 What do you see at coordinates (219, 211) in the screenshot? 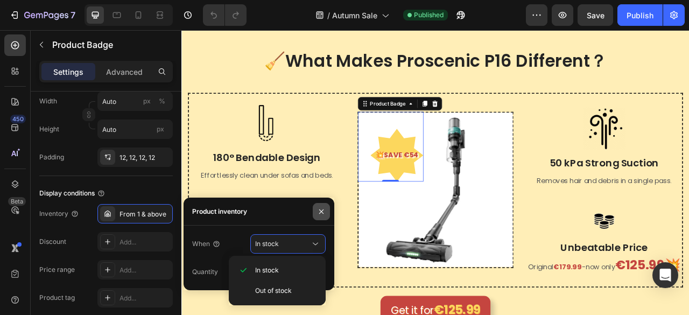
I see `div: Product inventory` at bounding box center [219, 211].